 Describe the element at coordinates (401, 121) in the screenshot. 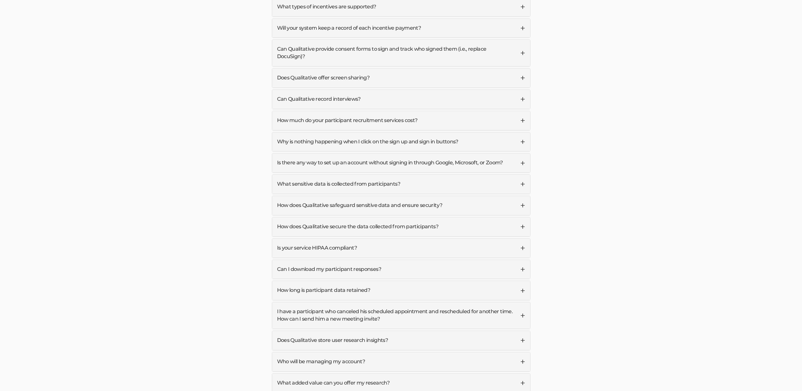

I see `a: How much do your participant recruitment services cost?` at that location.